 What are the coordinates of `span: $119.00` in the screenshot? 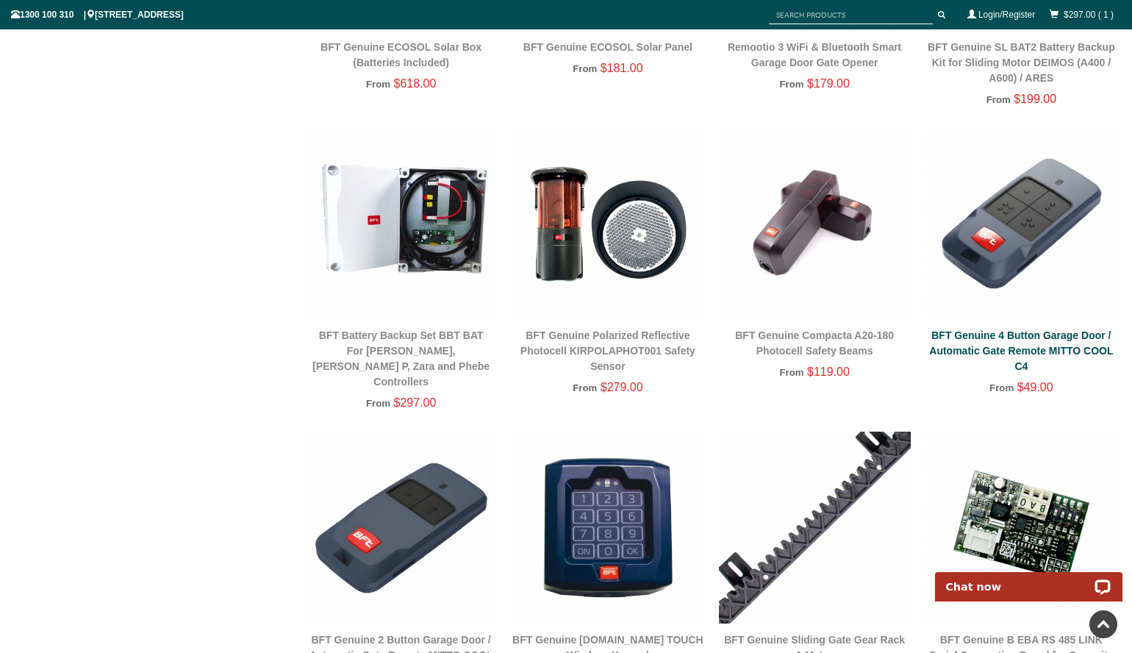 It's located at (828, 371).